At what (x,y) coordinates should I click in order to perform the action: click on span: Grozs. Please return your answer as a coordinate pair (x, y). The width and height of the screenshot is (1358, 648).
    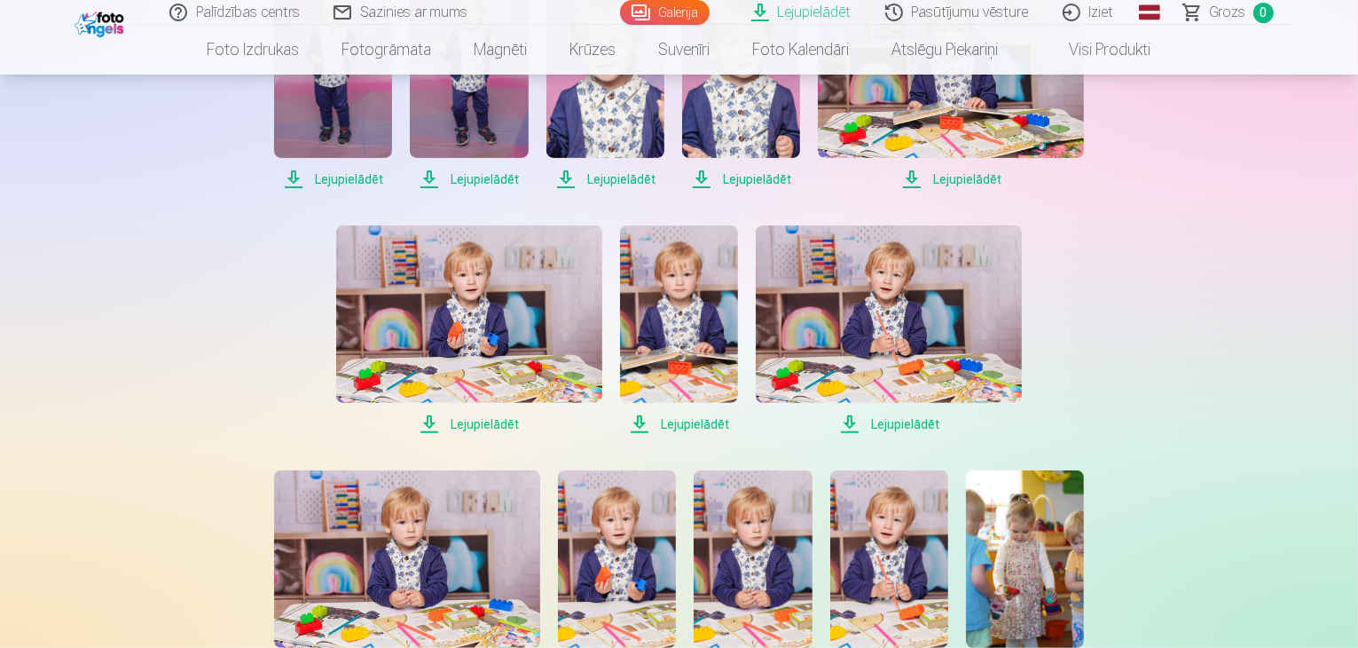
    Looking at the image, I should click on (1228, 12).